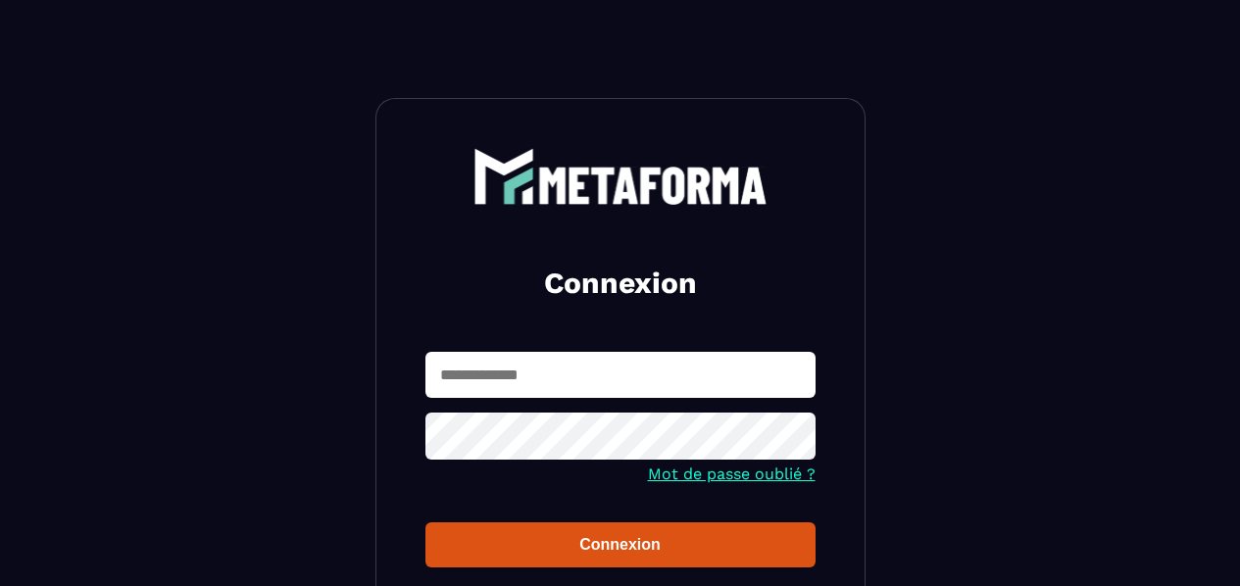 This screenshot has width=1240, height=586. I want to click on div: Connexion, so click(620, 545).